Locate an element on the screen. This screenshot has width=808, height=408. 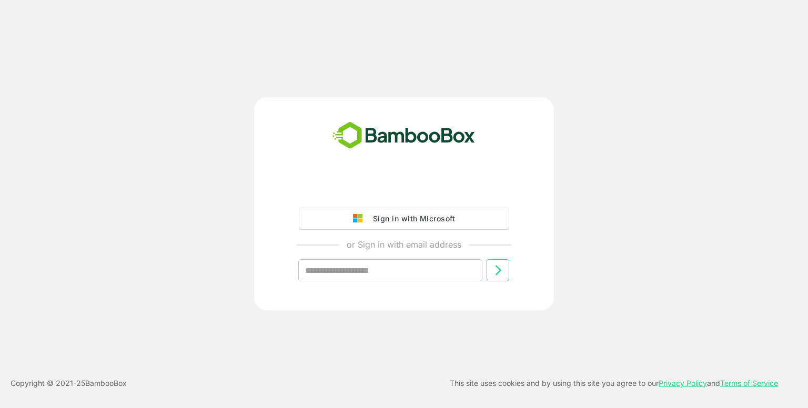
img: google is located at coordinates (360, 219).